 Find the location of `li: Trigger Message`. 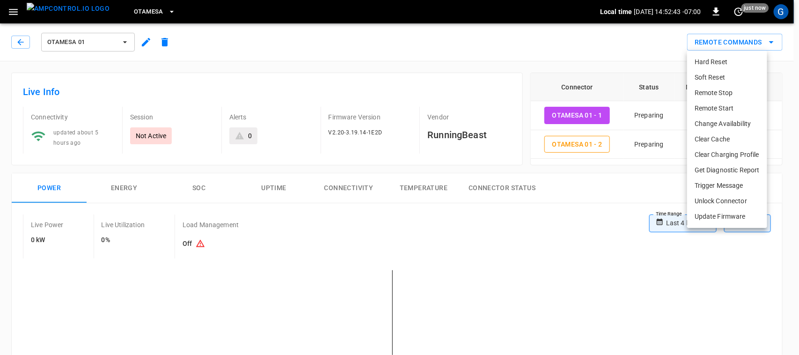

li: Trigger Message is located at coordinates (727, 185).